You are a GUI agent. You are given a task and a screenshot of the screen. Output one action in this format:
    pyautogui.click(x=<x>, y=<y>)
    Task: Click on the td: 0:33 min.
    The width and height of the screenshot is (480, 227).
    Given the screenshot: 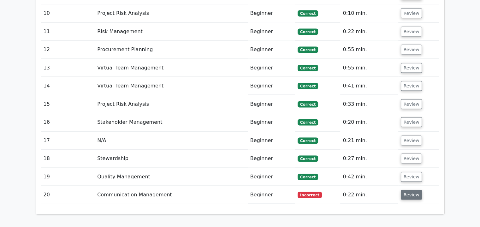 What is the action you would take?
    pyautogui.click(x=369, y=104)
    